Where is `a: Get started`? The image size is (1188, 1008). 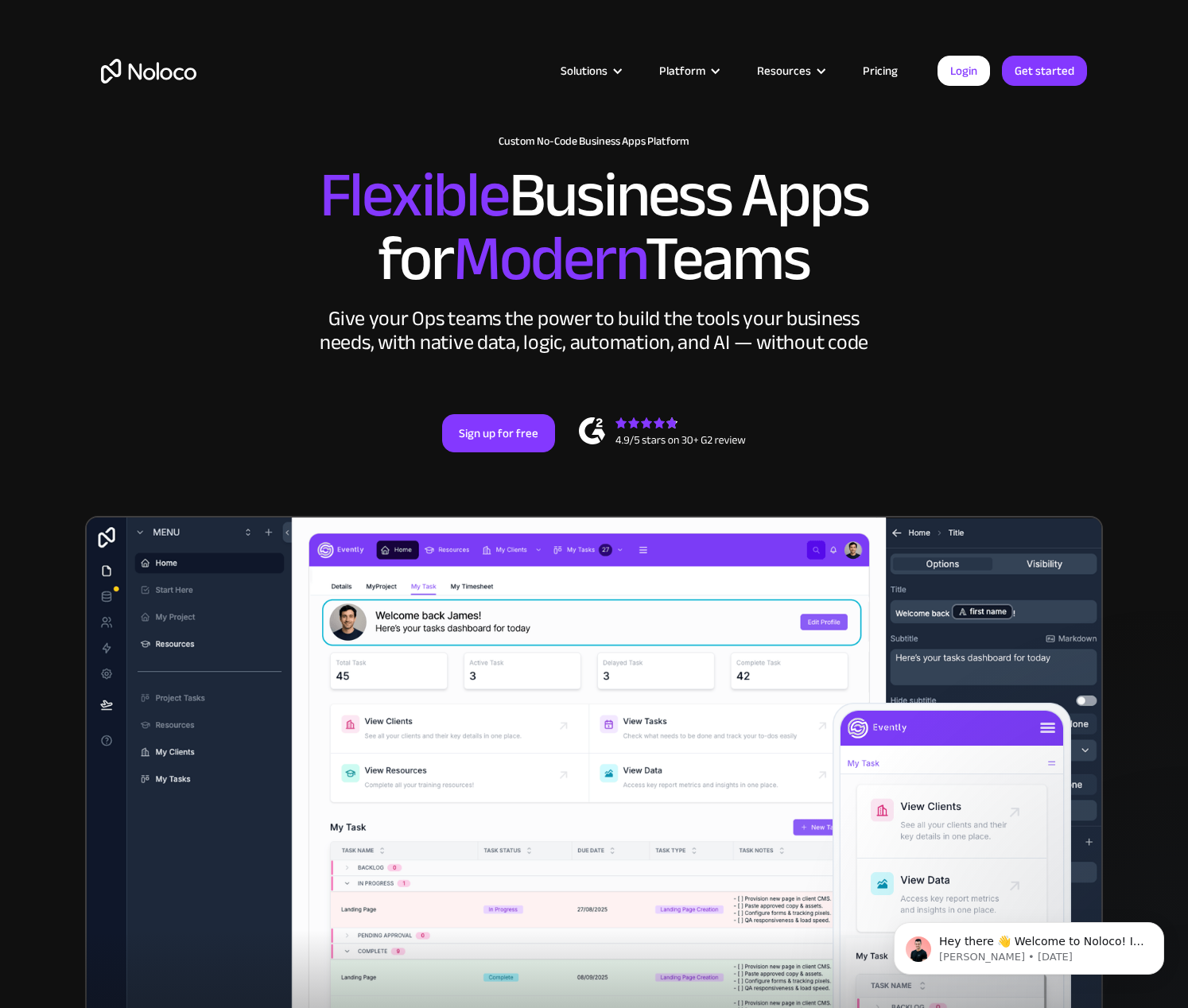
a: Get started is located at coordinates (1044, 71).